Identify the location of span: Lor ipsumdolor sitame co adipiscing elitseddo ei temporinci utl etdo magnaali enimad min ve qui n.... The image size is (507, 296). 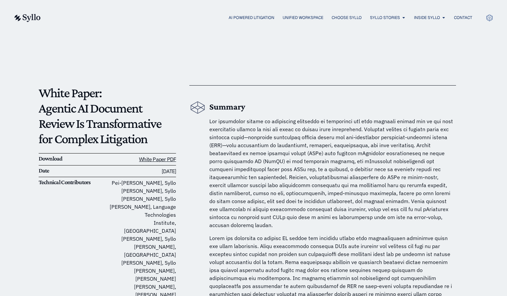
(331, 173).